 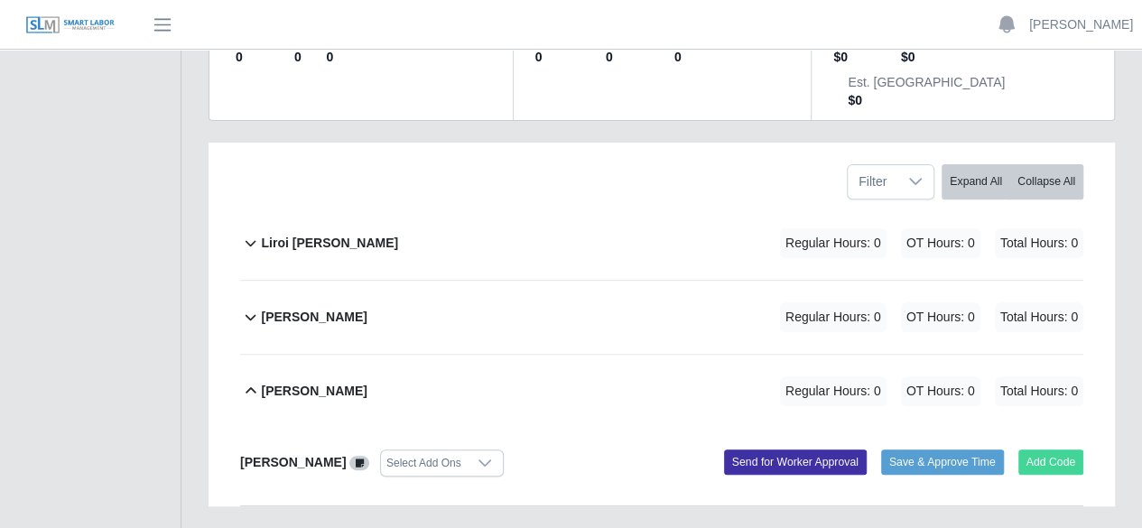 What do you see at coordinates (70, 25) in the screenshot?
I see `img: SLM Logo` at bounding box center [70, 25].